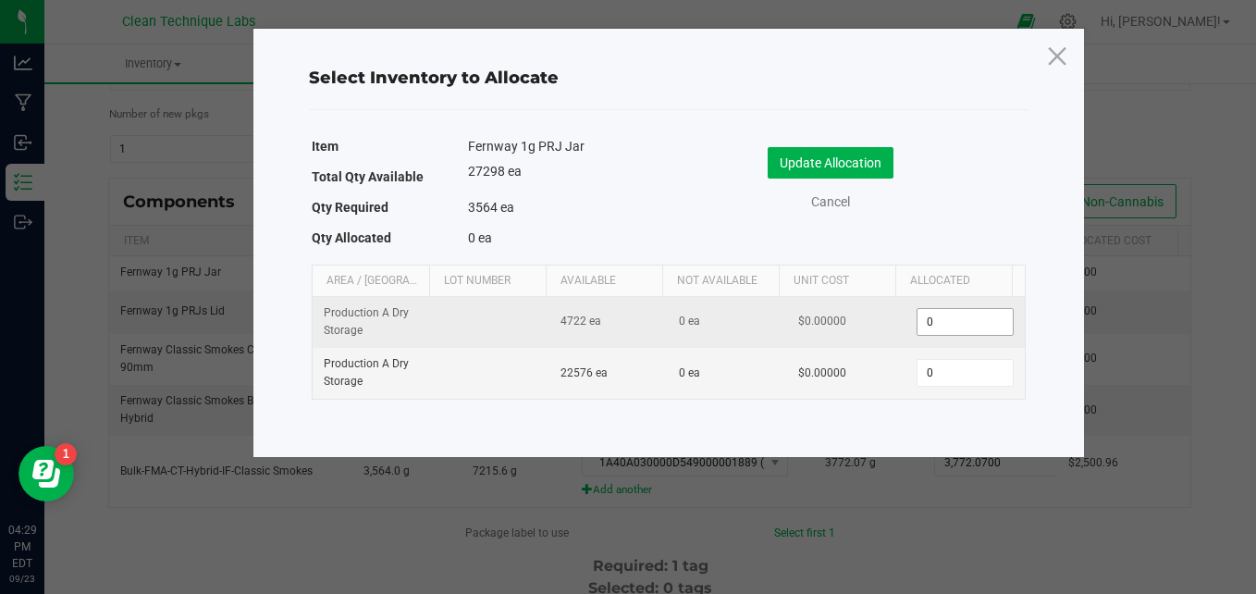  I want to click on span: 3564 ea, so click(491, 207).